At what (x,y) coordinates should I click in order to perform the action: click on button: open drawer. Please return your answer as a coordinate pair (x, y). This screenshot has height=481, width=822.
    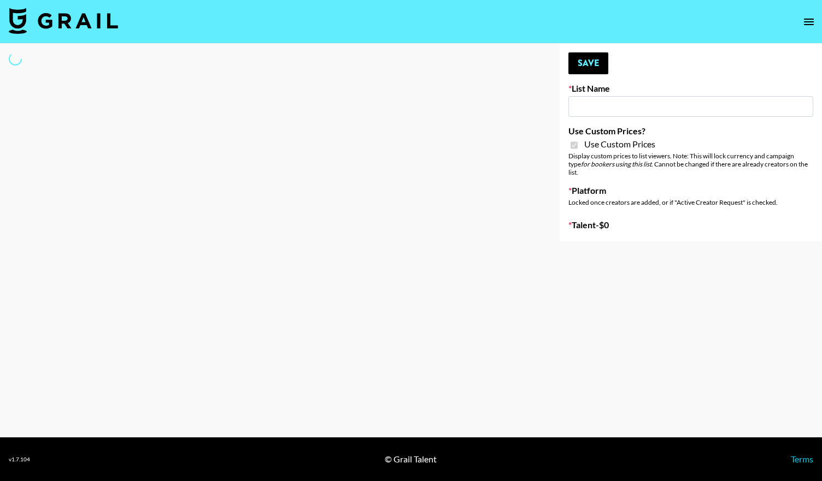
    Looking at the image, I should click on (809, 22).